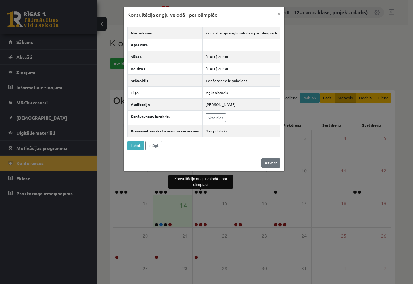 The height and width of the screenshot is (284, 413). What do you see at coordinates (173, 15) in the screenshot?
I see `h3: Konsultācija angļu valodā - par olimpiādi` at bounding box center [173, 15].